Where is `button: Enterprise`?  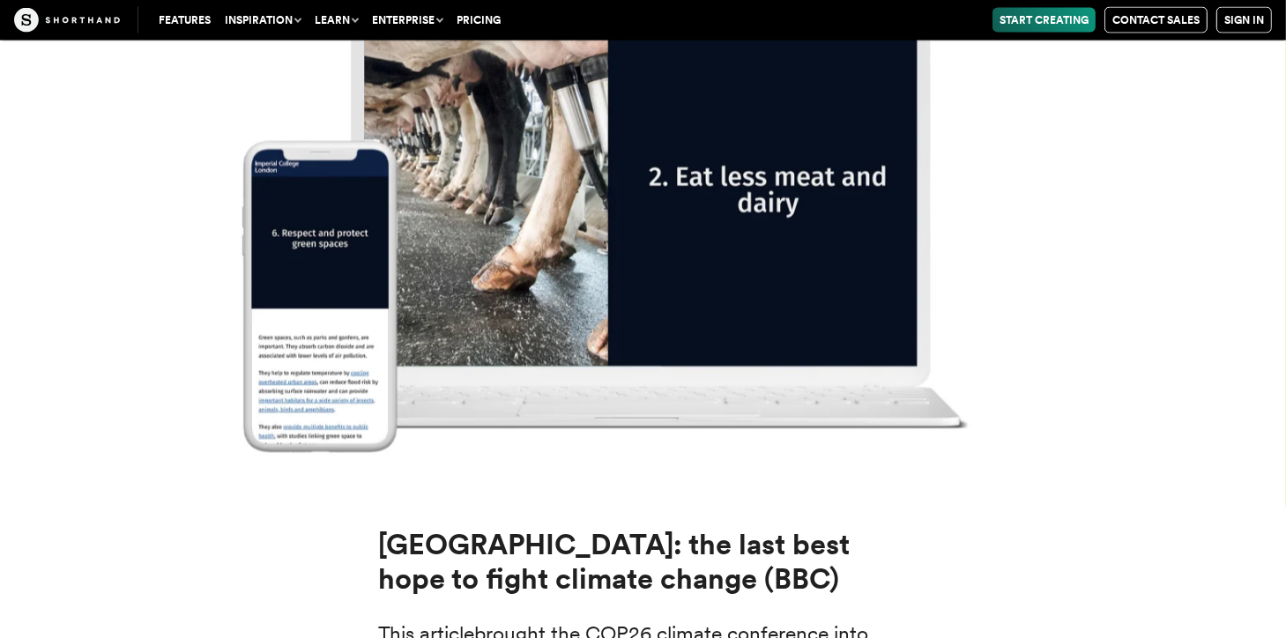
button: Enterprise is located at coordinates (407, 20).